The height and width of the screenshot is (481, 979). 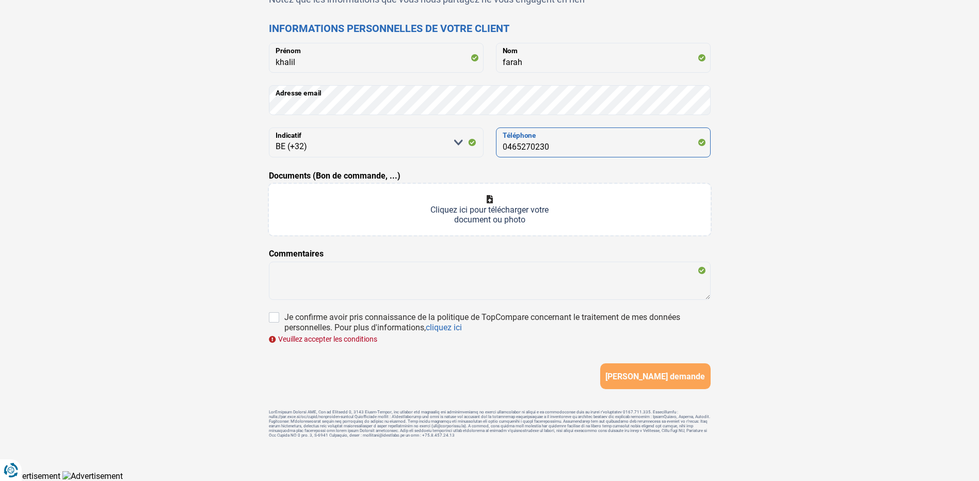 What do you see at coordinates (334, 176) in the screenshot?
I see `label: Documents (Bon de commande, ...)` at bounding box center [334, 176].